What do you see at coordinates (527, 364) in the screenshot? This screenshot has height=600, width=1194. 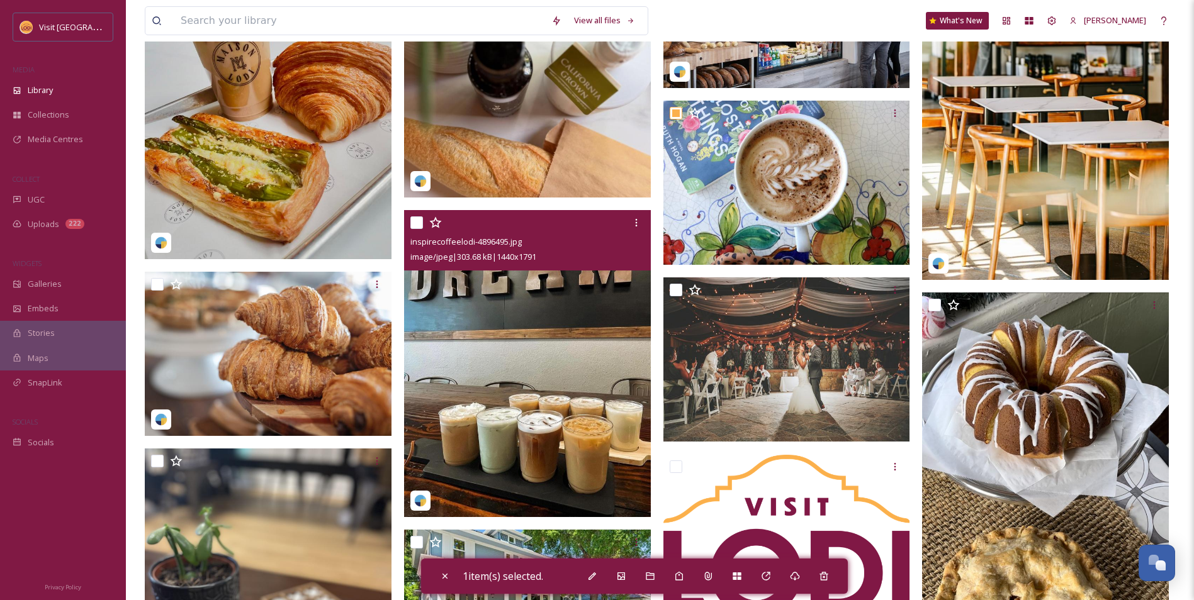 I see `img: inspirecoffeelodi-4896495.jpg` at bounding box center [527, 364].